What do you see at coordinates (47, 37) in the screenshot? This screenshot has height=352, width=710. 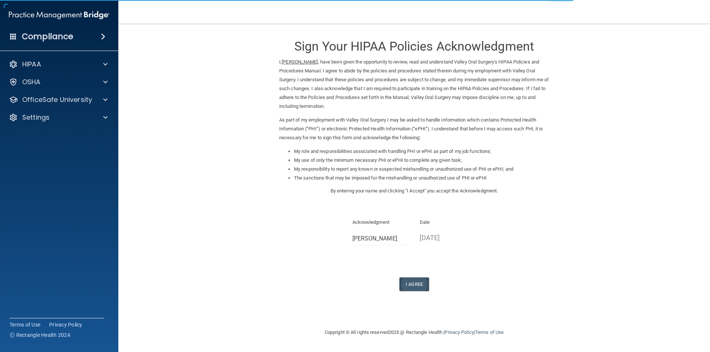 I see `h4: Compliance` at bounding box center [47, 37].